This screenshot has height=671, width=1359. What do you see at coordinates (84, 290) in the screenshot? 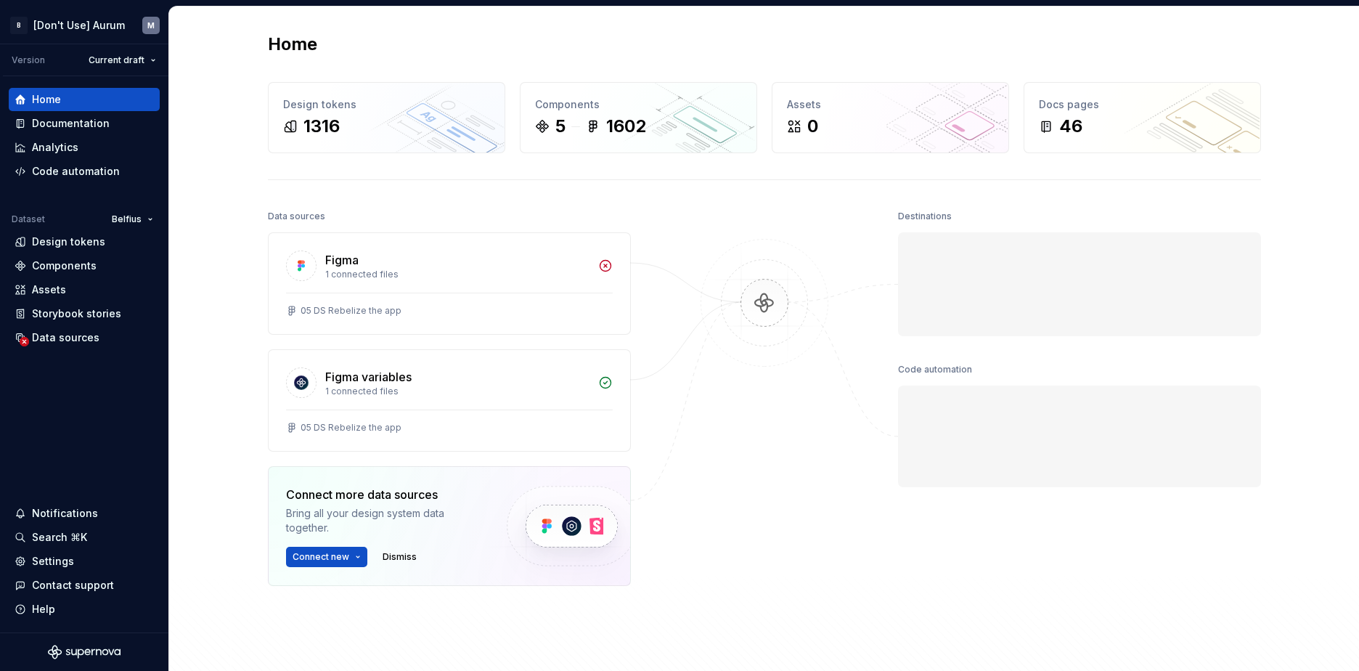
I see `a: Assets` at bounding box center [84, 290].